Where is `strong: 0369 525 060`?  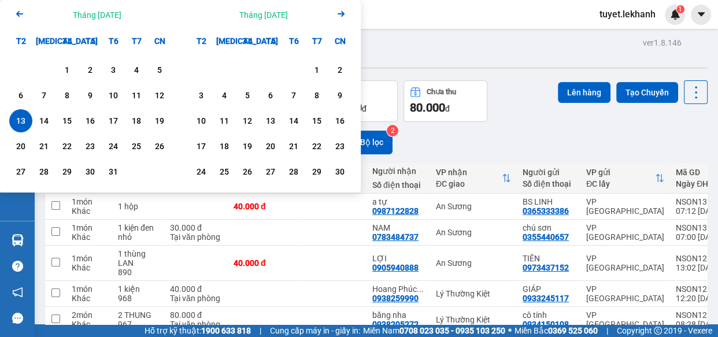 strong: 0369 525 060 is located at coordinates (573, 331).